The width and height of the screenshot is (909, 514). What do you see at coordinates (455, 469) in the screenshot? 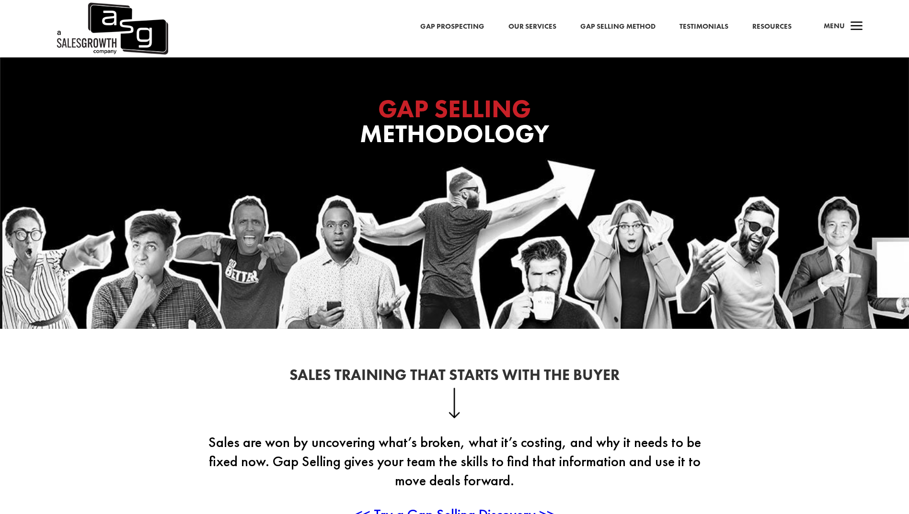
I see `p: Sales are won by uncovering what’s broken, what it’s costing, and why it needs to be fixed now. G...` at bounding box center [455, 469].